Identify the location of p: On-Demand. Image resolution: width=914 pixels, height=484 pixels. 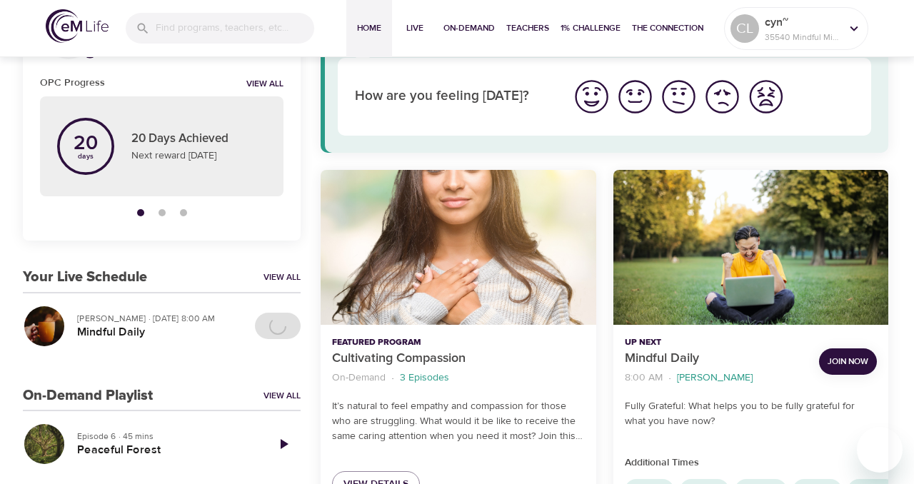
(358, 378).